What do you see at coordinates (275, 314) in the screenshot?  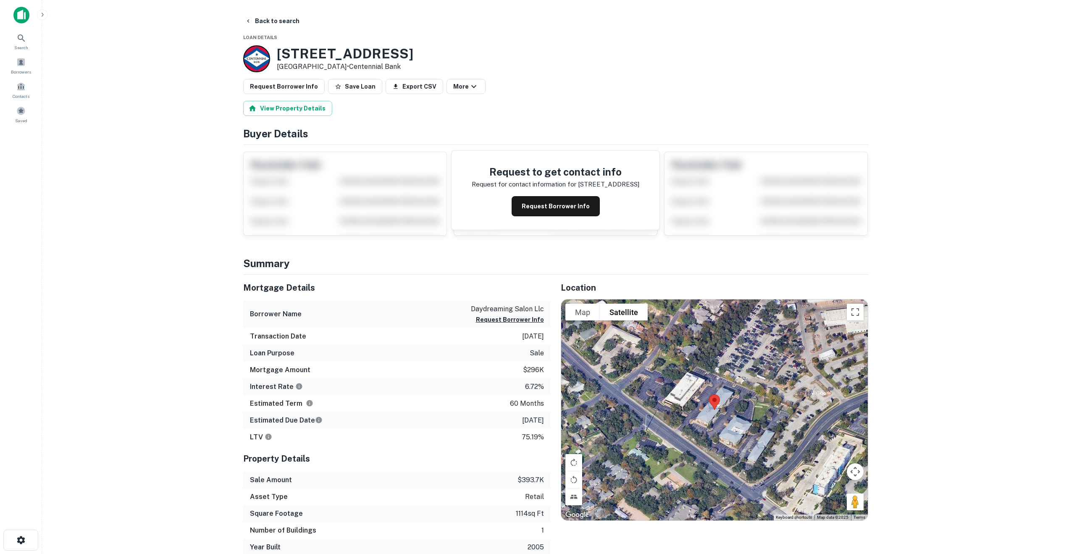 I see `h6: Borrower Name` at bounding box center [275, 314].